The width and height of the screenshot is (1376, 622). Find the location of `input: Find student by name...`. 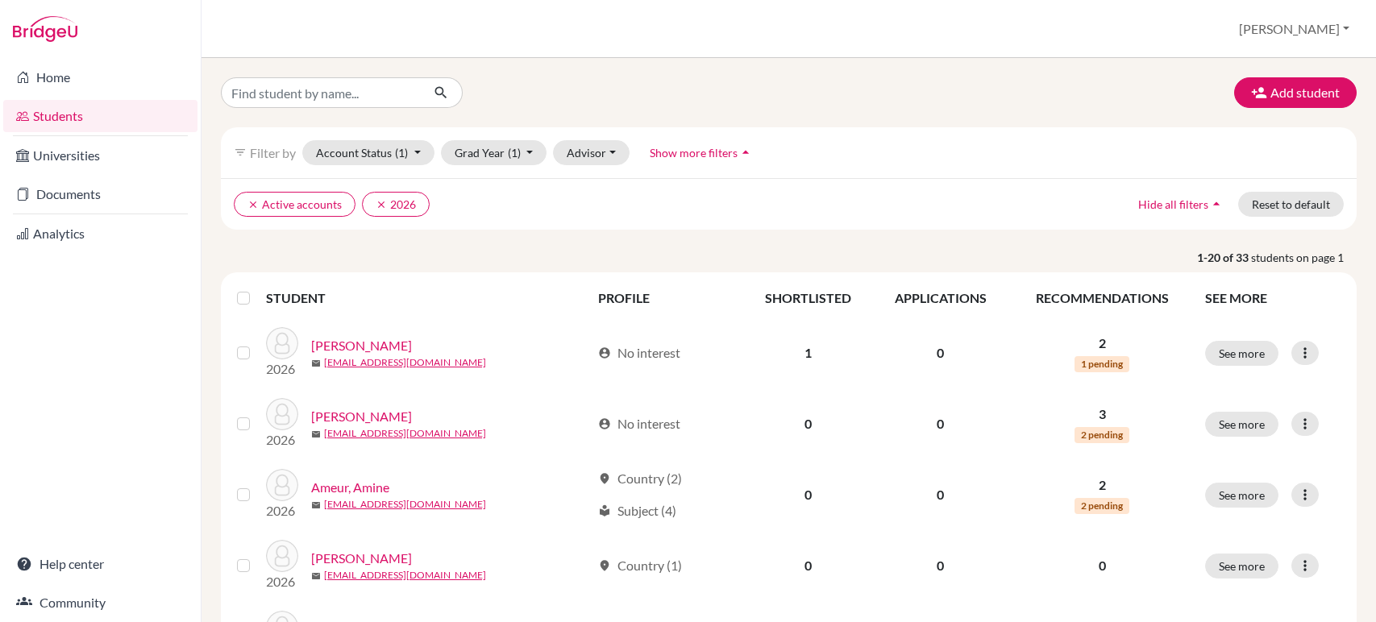

input: Find student by name... is located at coordinates (321, 93).